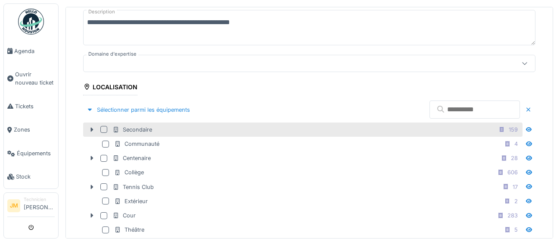 The height and width of the screenshot is (242, 560). Describe the element at coordinates (513, 215) in the screenshot. I see `div: 283` at that location.